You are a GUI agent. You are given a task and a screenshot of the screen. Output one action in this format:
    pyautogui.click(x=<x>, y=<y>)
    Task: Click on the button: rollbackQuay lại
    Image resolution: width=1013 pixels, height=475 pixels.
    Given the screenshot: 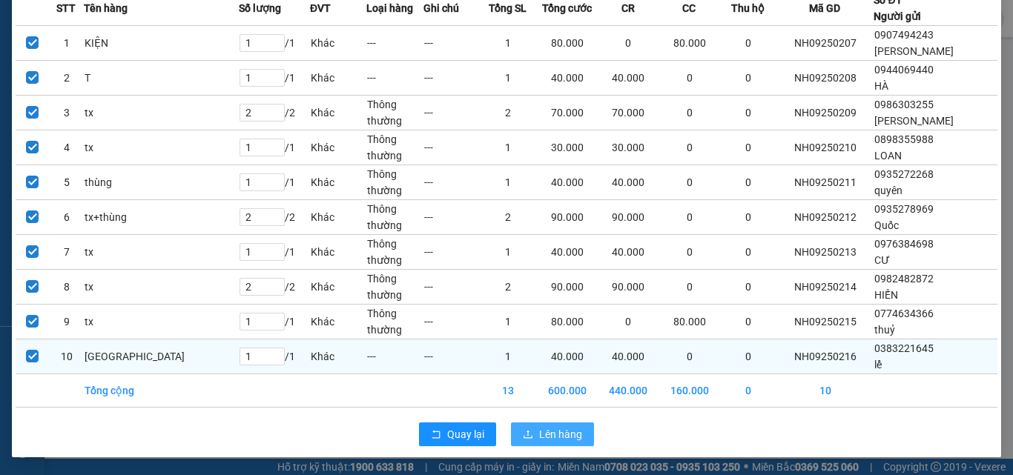 What is the action you would take?
    pyautogui.click(x=458, y=435)
    